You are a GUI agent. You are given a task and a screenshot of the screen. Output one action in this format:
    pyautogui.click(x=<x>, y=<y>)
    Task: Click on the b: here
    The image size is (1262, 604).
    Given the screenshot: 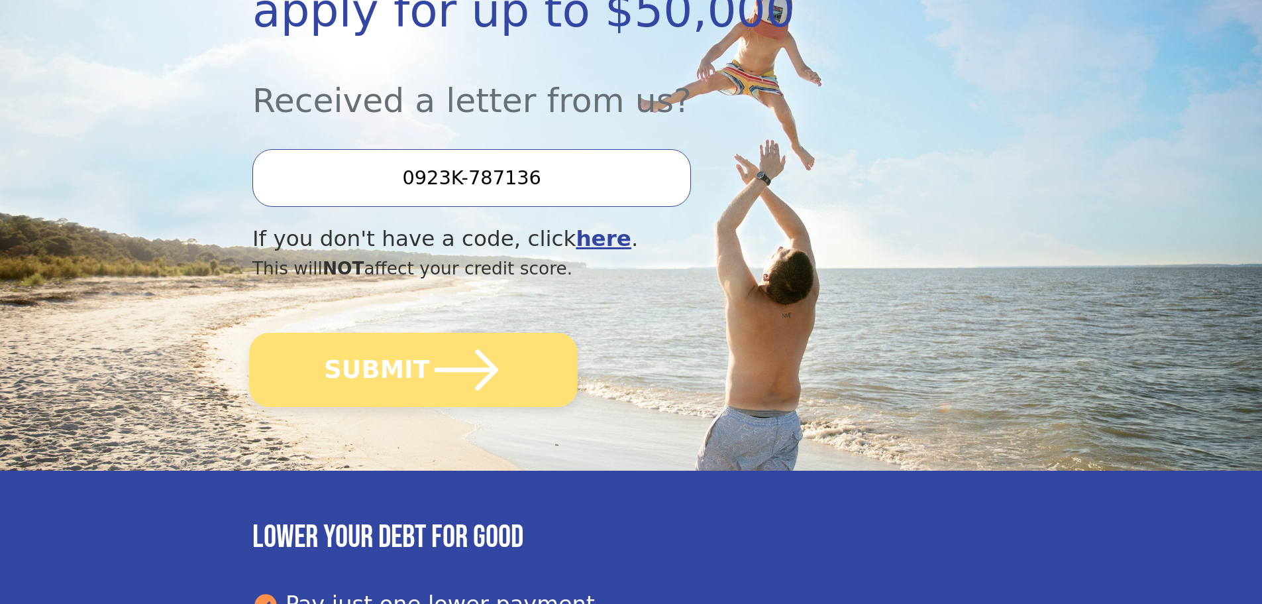 What is the action you would take?
    pyautogui.click(x=604, y=239)
    